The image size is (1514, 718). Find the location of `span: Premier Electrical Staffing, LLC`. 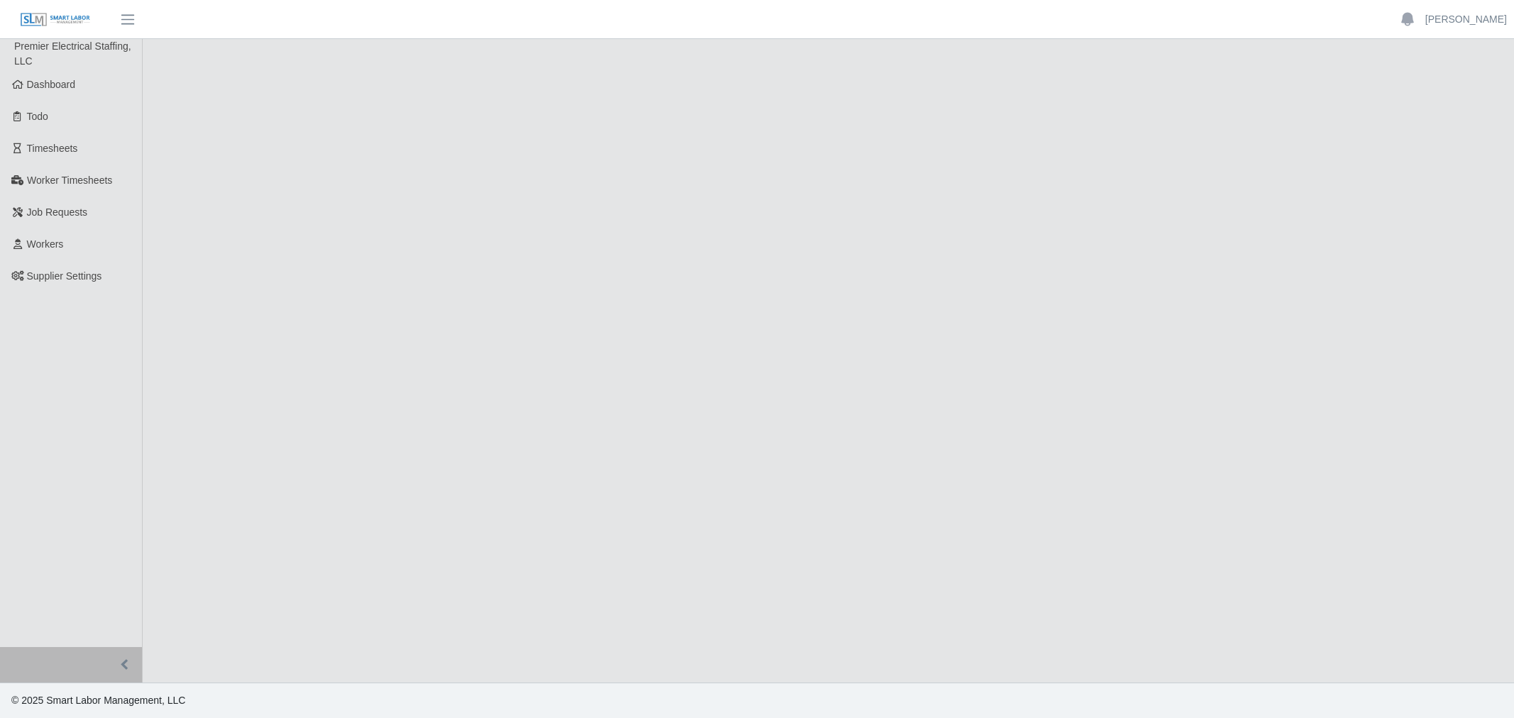

span: Premier Electrical Staffing, LLC is located at coordinates (72, 53).